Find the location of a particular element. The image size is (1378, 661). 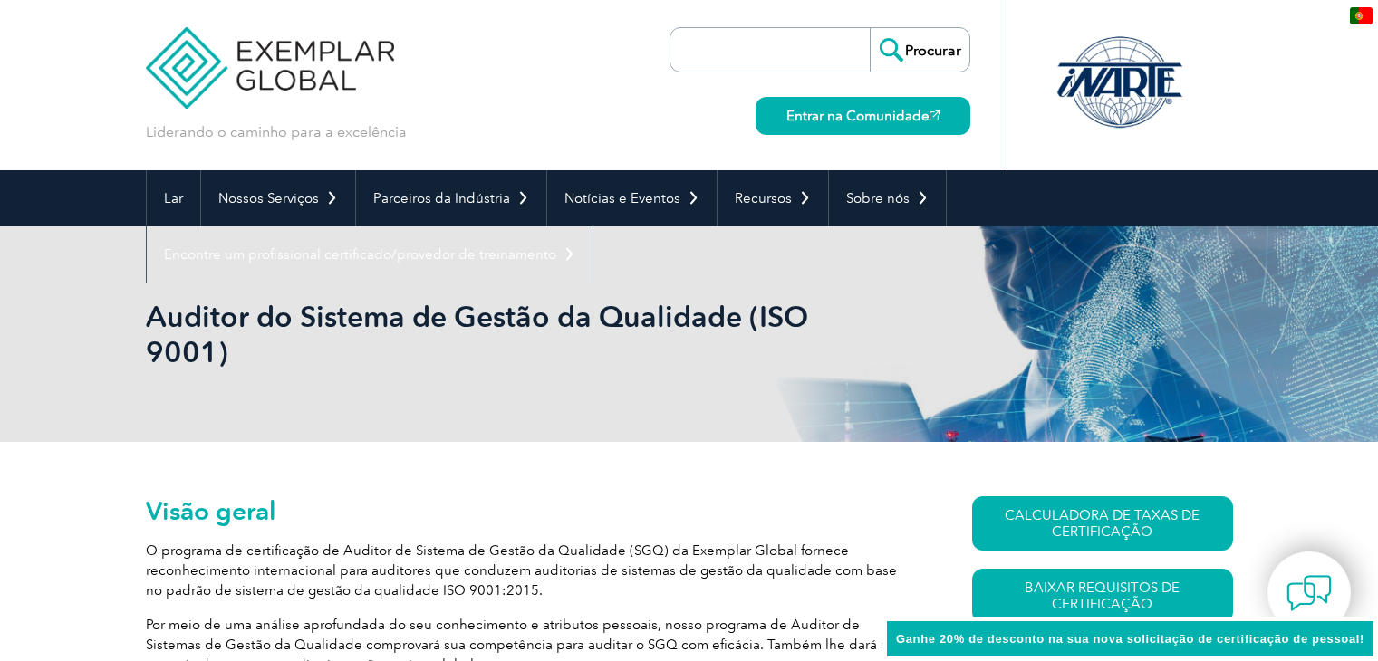

font: Notícias e Eventos is located at coordinates (622, 198).